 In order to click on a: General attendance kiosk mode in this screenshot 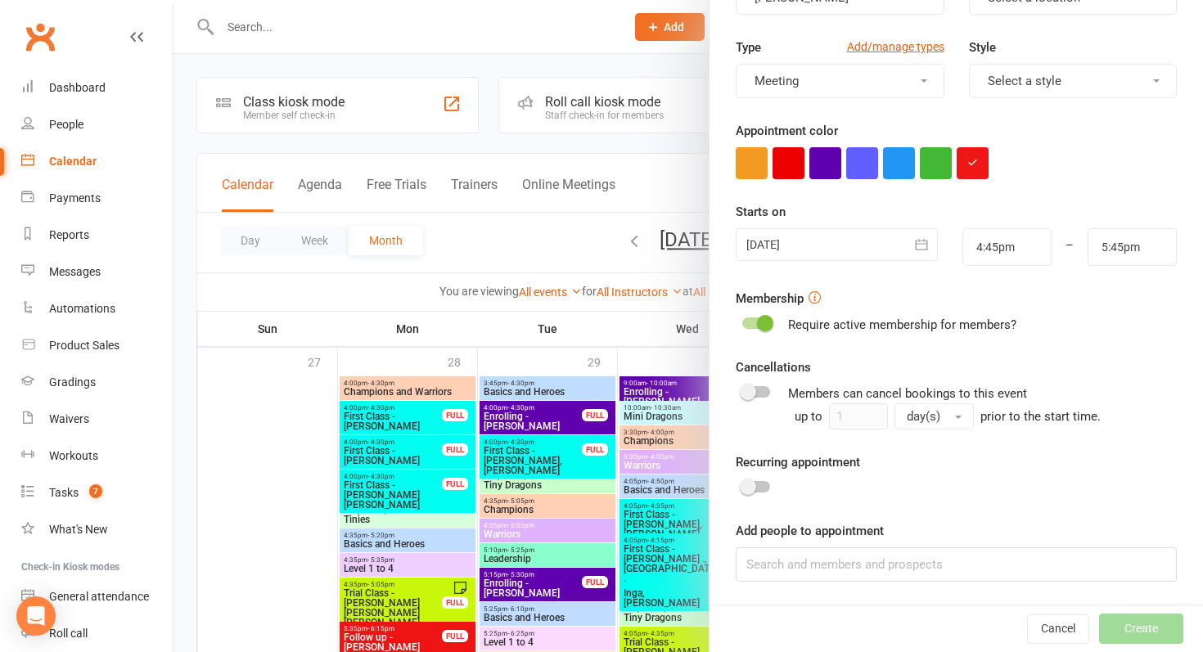, I will do `click(97, 596)`.